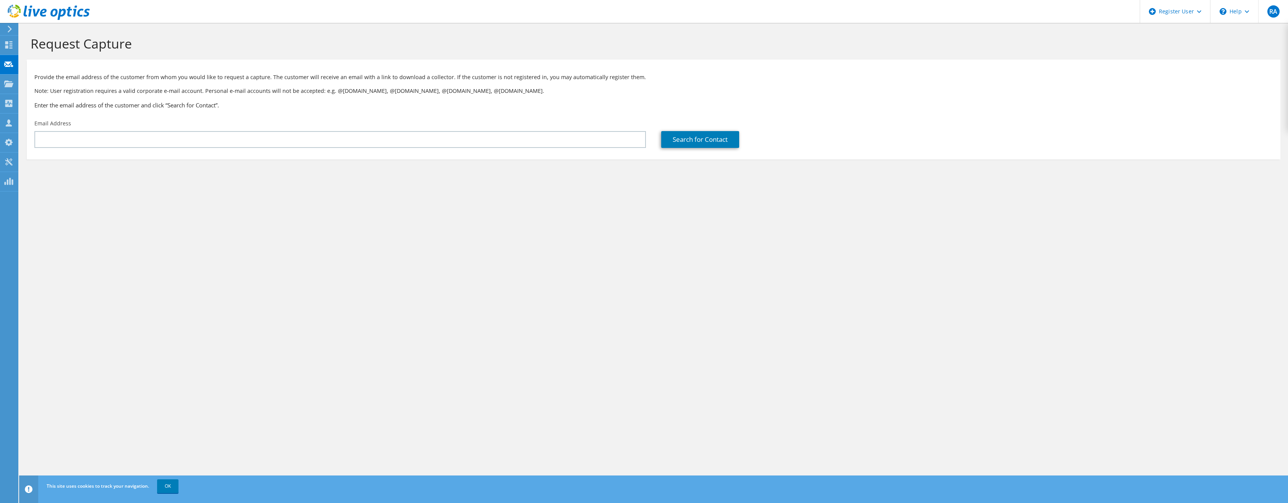 The image size is (1288, 503). Describe the element at coordinates (1274, 11) in the screenshot. I see `span: RA` at that location.